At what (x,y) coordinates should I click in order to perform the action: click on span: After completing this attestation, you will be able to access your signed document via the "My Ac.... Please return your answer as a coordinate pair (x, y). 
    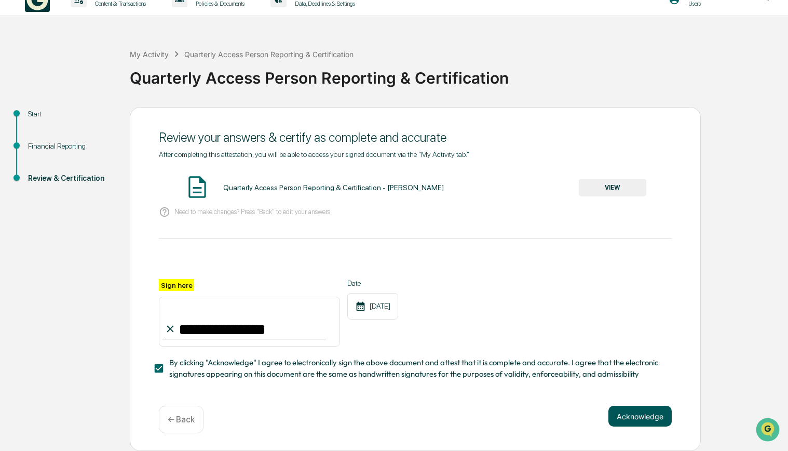
    Looking at the image, I should click on (314, 154).